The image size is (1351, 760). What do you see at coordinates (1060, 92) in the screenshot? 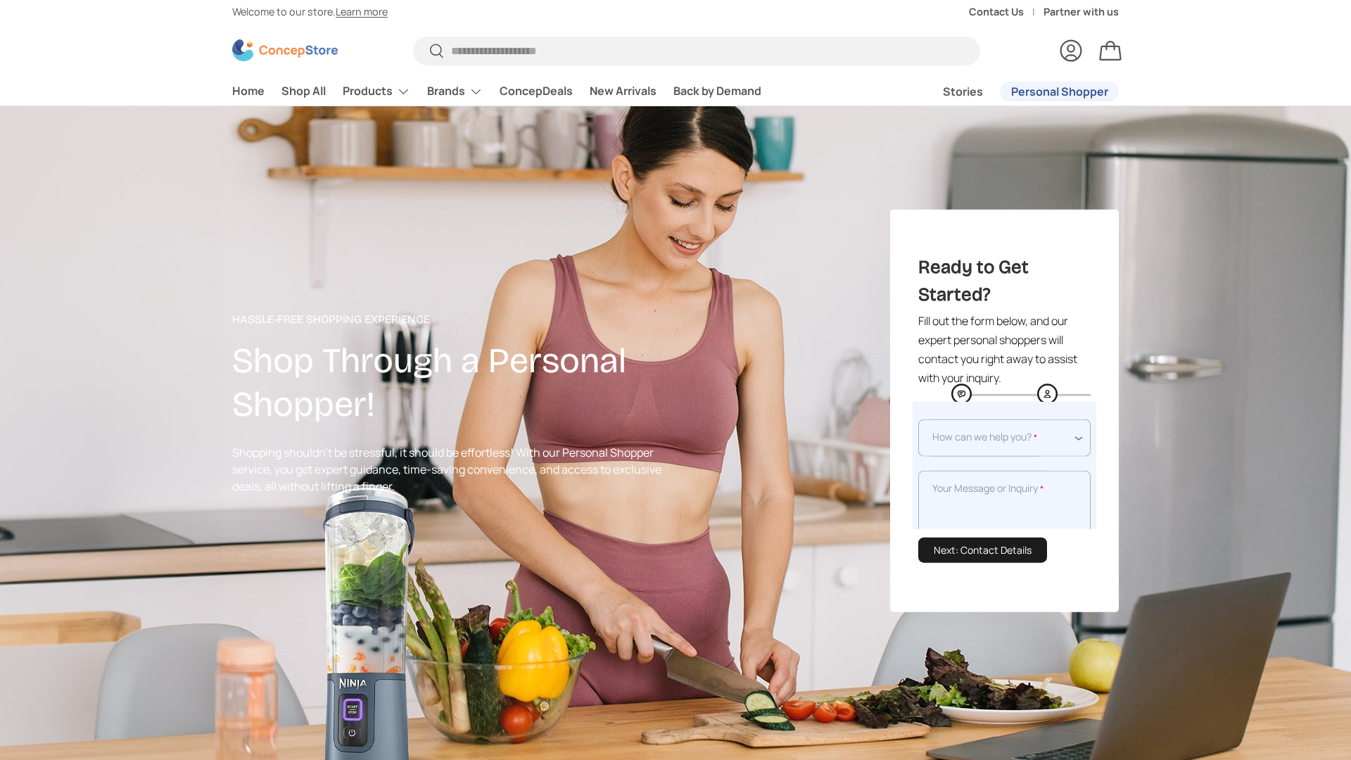
I see `span: Personal Shopper` at bounding box center [1060, 92].